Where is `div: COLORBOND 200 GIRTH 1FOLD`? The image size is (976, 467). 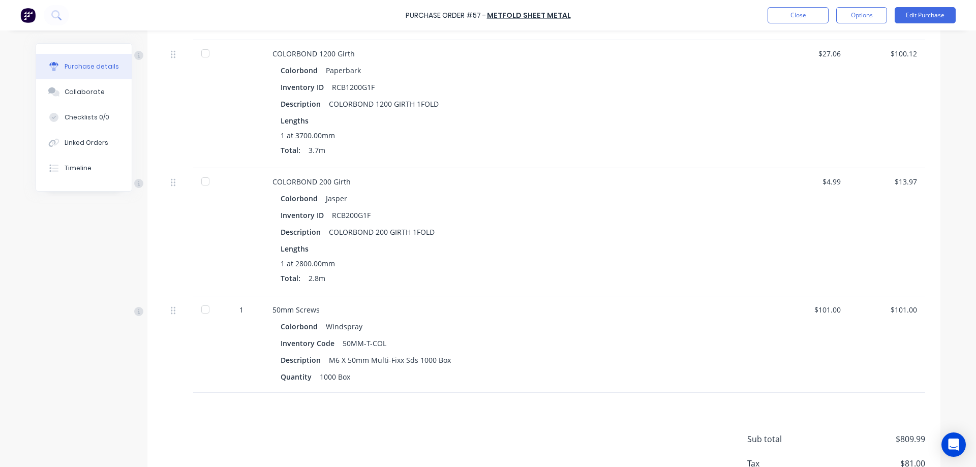 div: COLORBOND 200 GIRTH 1FOLD is located at coordinates (382, 232).